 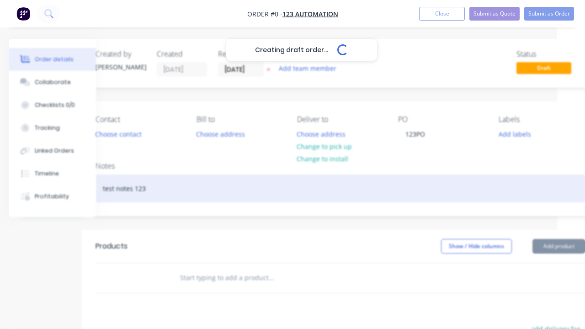 What do you see at coordinates (310, 14) in the screenshot?
I see `span: 123 Automation` at bounding box center [310, 14].